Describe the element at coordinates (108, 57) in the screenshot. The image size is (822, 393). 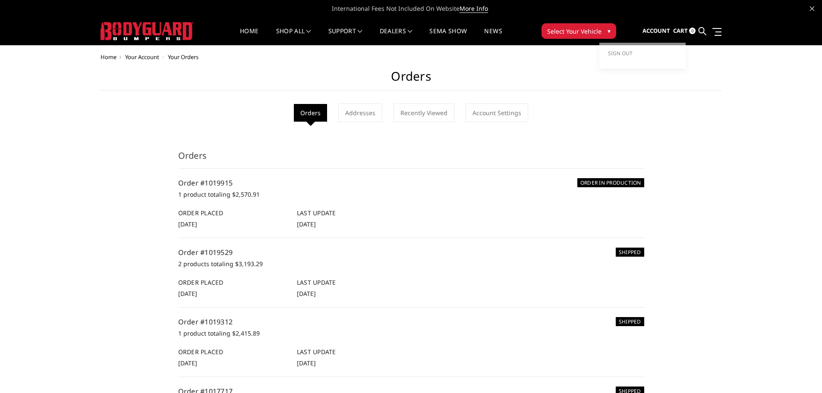
I see `span: Home` at that location.